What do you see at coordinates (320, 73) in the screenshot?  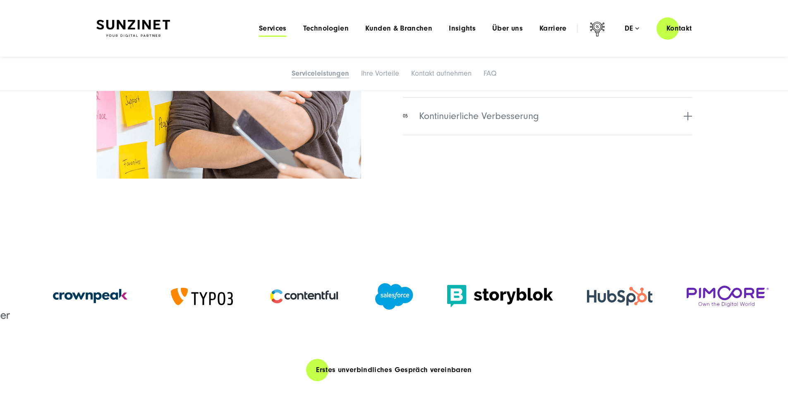 I see `a: Serviceleistungen` at bounding box center [320, 73].